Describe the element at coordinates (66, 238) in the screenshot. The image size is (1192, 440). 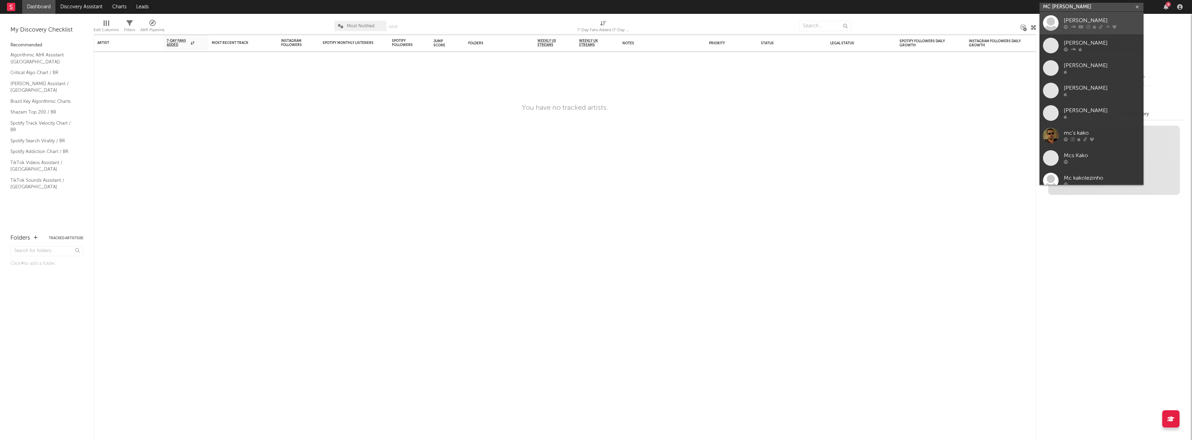
I see `button: Tracked Artists(0)` at that location.